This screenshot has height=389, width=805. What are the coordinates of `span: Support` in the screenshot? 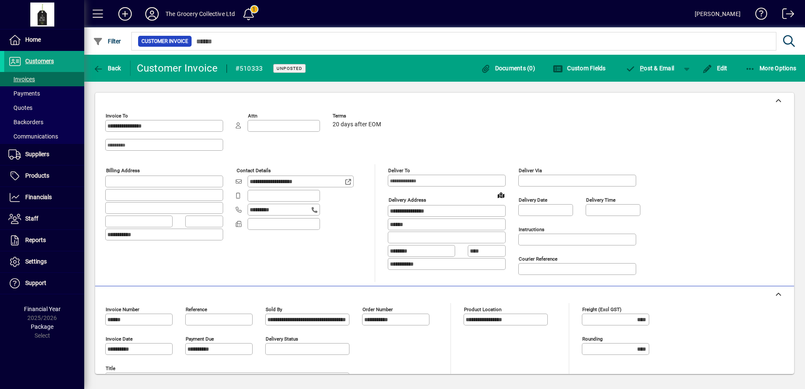 It's located at (36, 283).